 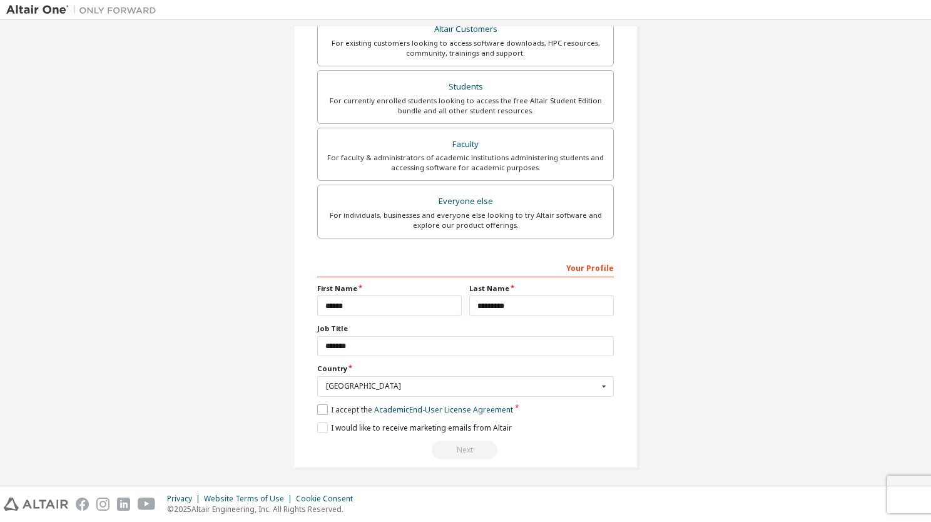 I want to click on label: Job Title, so click(x=465, y=328).